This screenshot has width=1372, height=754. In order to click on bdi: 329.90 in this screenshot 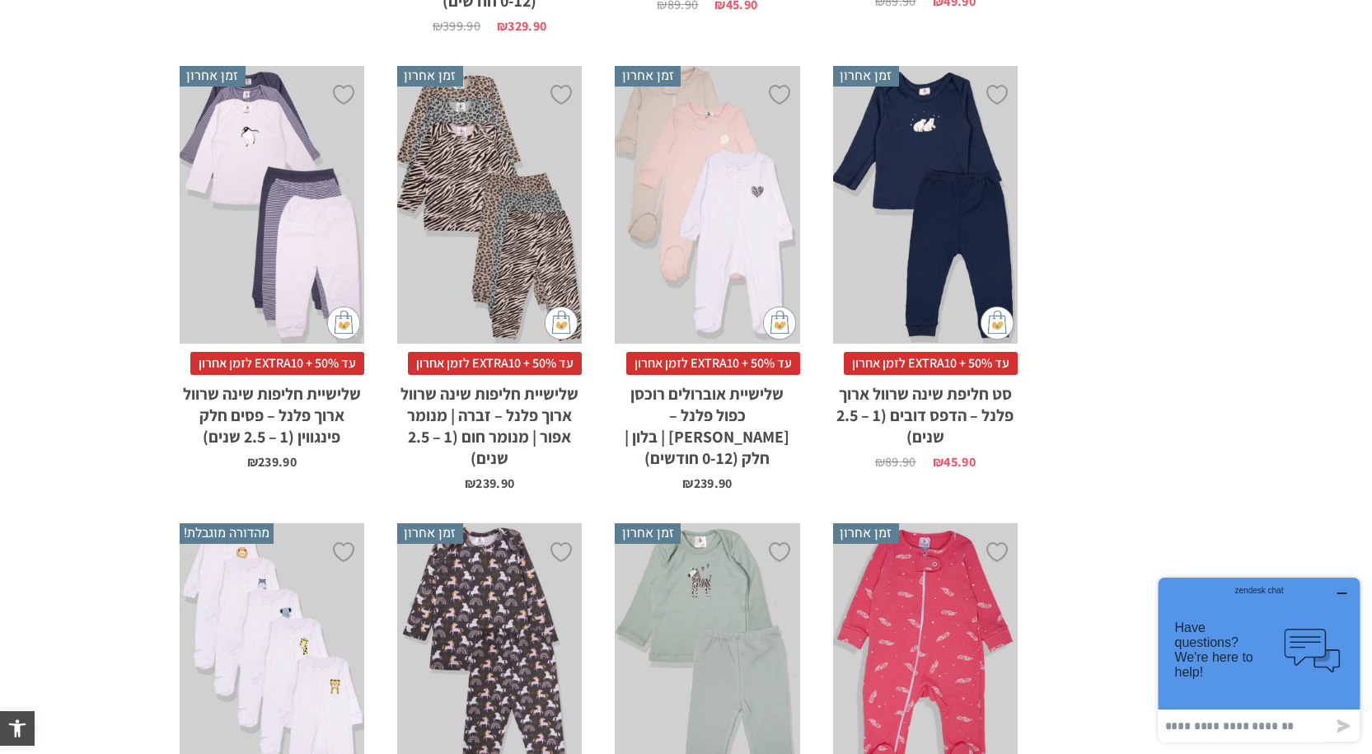, I will do `click(522, 26)`.